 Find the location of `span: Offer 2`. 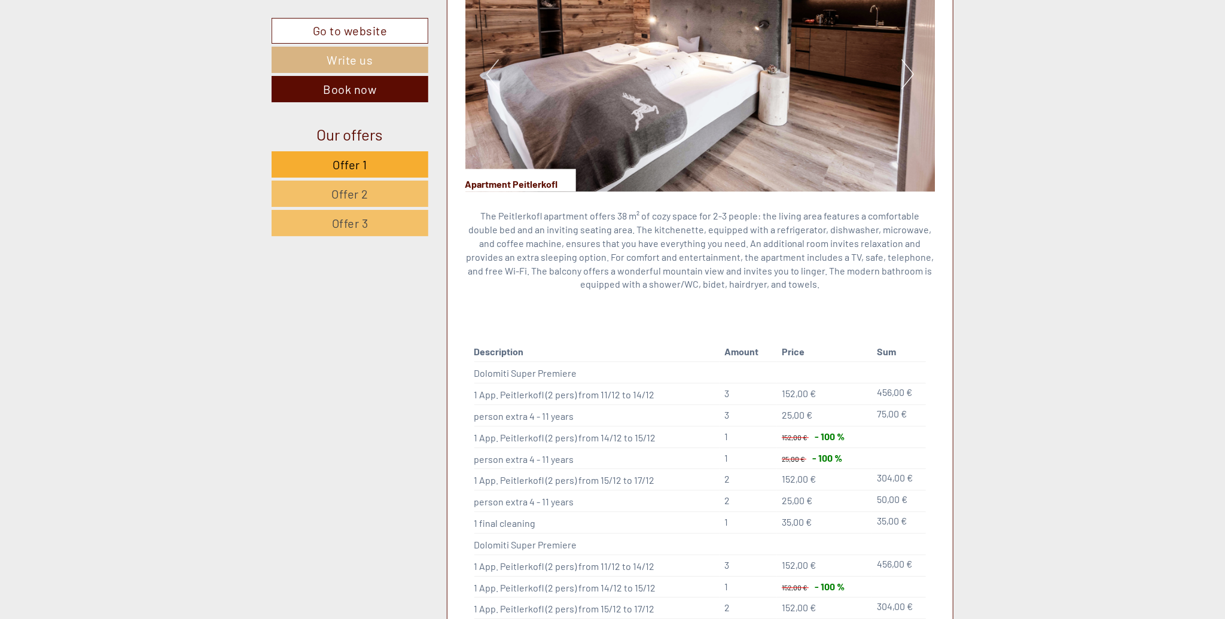

span: Offer 2 is located at coordinates (350, 194).